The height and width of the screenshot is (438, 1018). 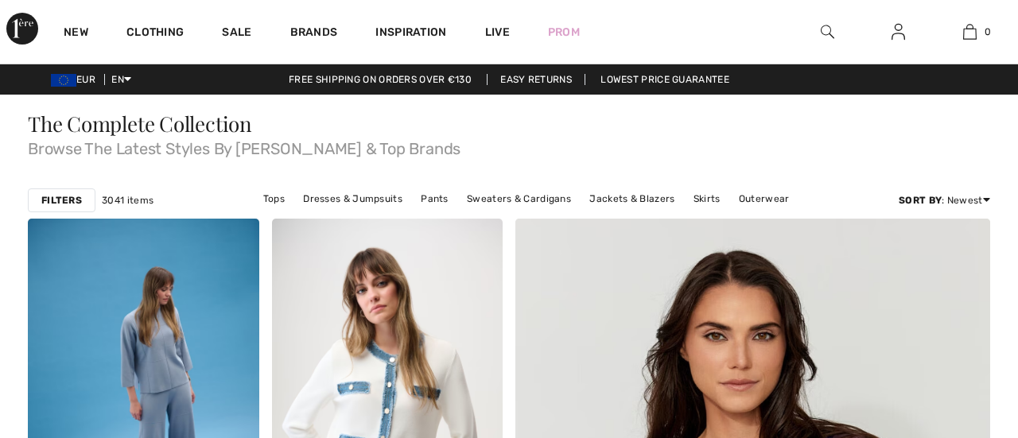 What do you see at coordinates (22, 29) in the screenshot?
I see `img: 1ère Avenue` at bounding box center [22, 29].